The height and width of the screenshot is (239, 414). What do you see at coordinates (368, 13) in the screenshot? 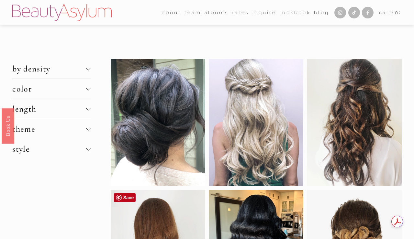
I see `a: Facebook` at bounding box center [368, 13].